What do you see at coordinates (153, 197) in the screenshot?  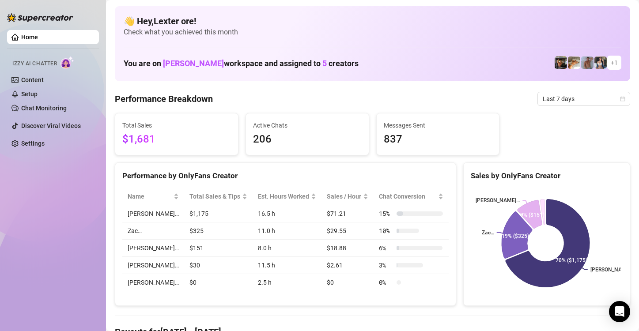 I see `th: Name` at bounding box center [153, 197].